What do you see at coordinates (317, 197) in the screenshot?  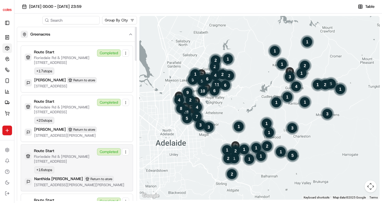 I see `button: Keyboard shortcuts` at bounding box center [317, 197].